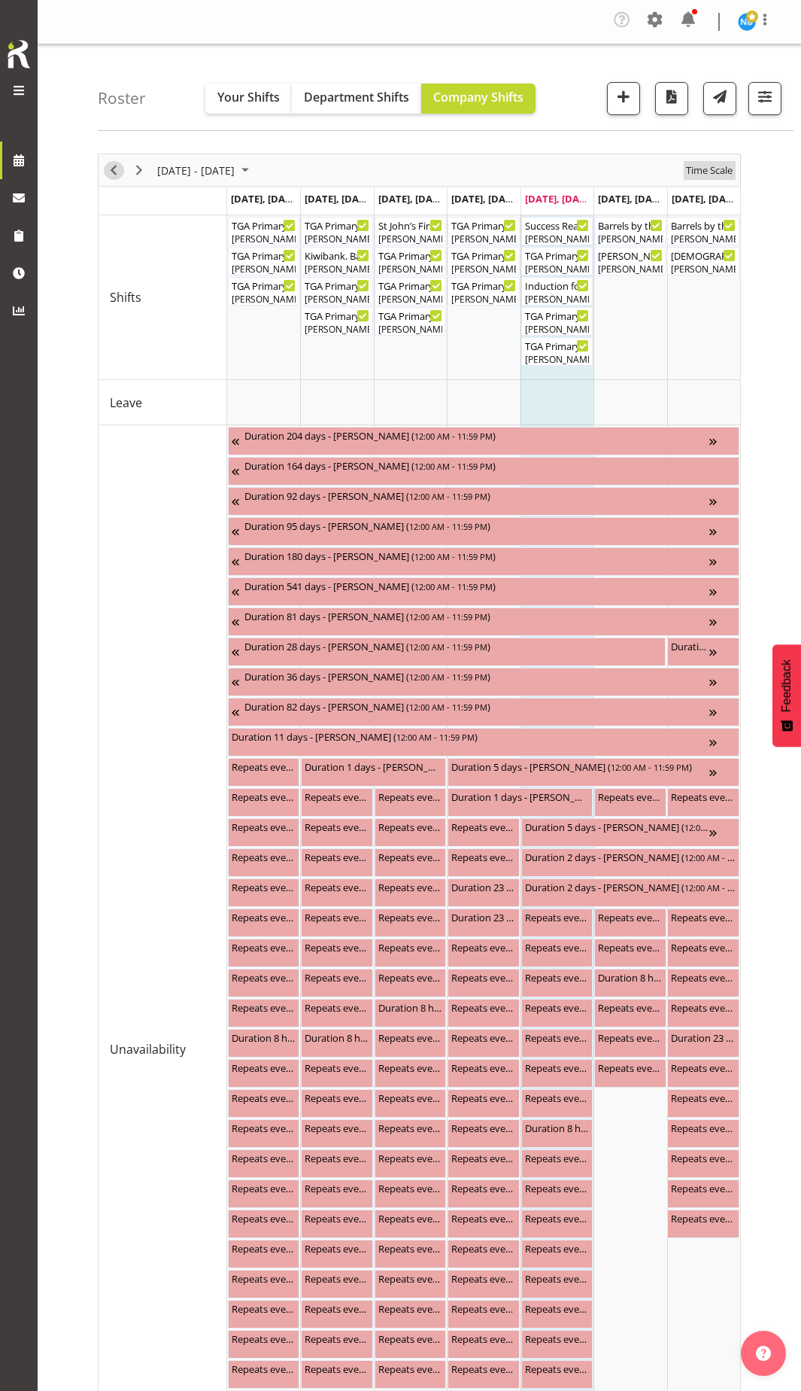 This screenshot has height=1391, width=801. What do you see at coordinates (336, 321) in the screenshot?
I see `div: Shifts"s event - TGA Primary Music Fest. Songs from Sunny Days Begin From Tuesday, August 26, 202...` at bounding box center [336, 321].